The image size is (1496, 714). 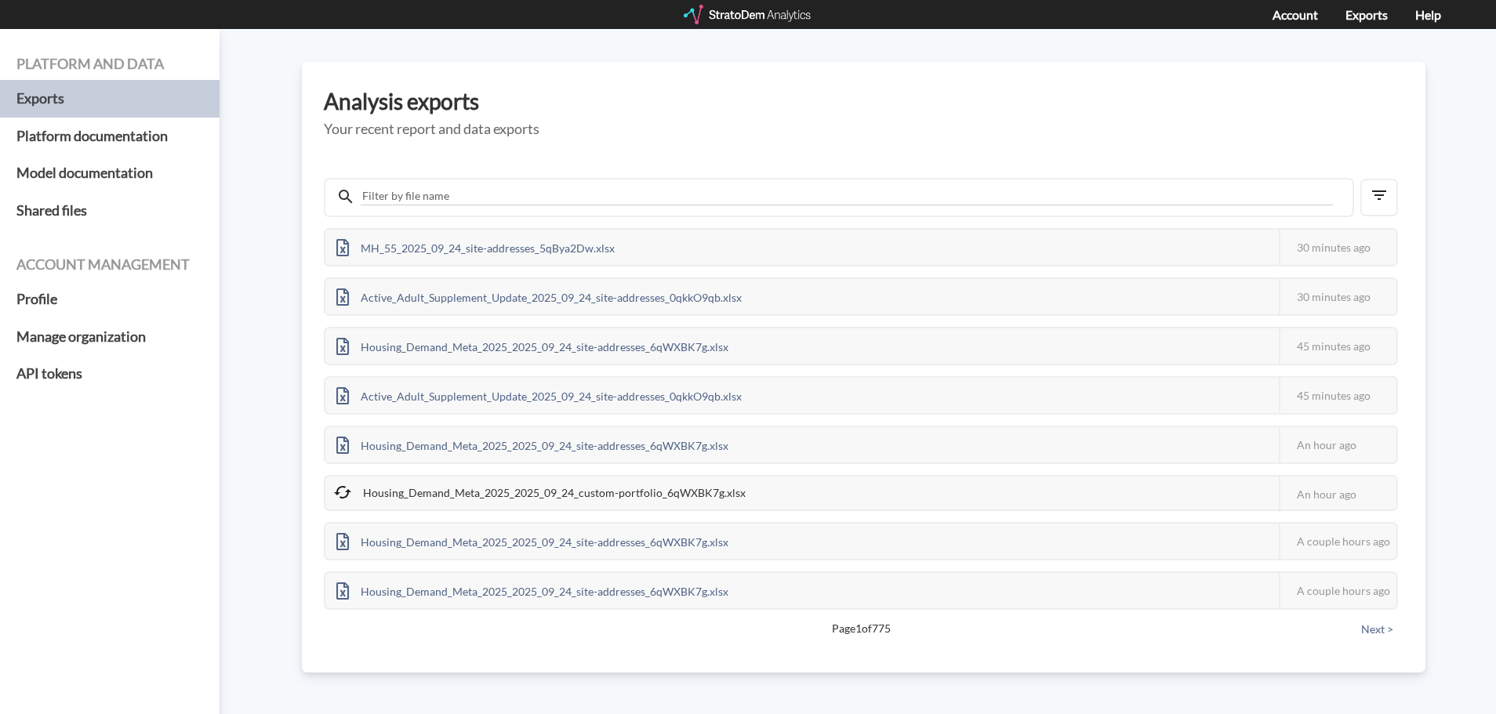 I want to click on a: API tokens, so click(x=110, y=374).